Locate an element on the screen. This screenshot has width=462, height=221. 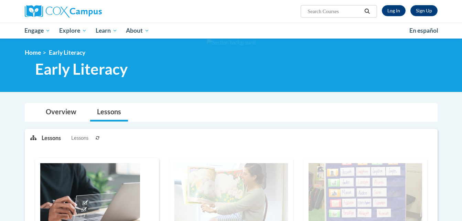
a: Log In is located at coordinates (394, 11).